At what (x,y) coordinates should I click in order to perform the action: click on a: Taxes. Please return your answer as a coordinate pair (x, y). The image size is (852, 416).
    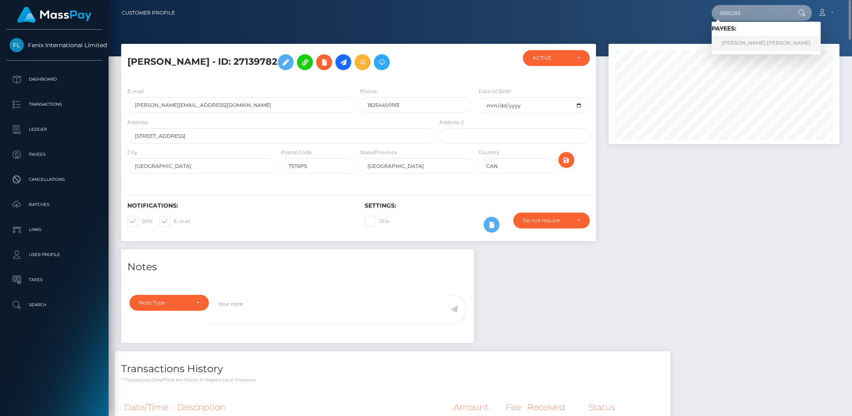
    Looking at the image, I should click on (54, 280).